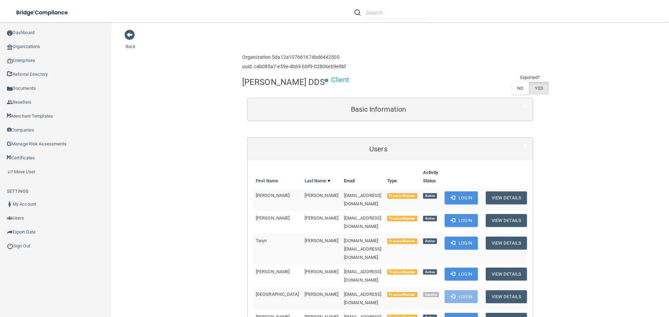  Describe the element at coordinates (362, 177) in the screenshot. I see `th: Email` at that location.